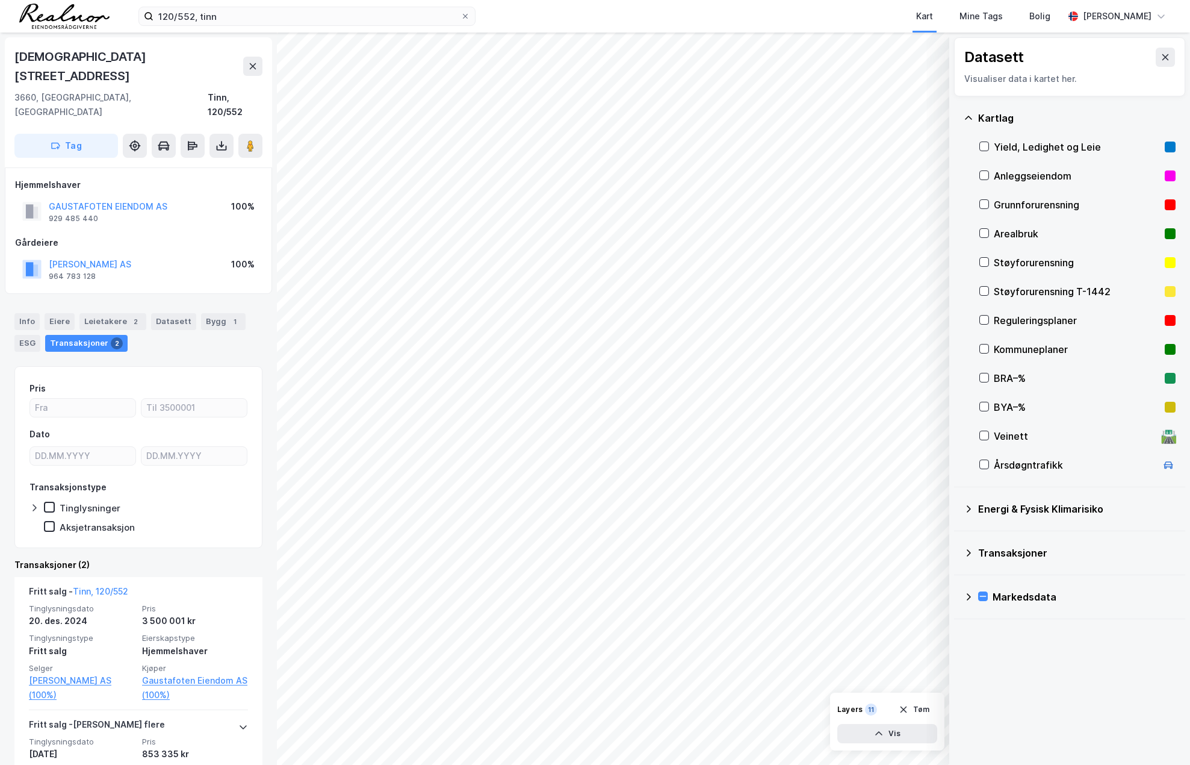 This screenshot has height=765, width=1190. Describe the element at coordinates (914, 709) in the screenshot. I see `button: Tøm` at that location.